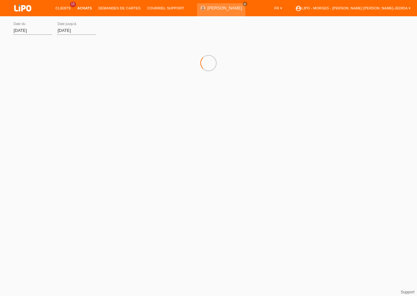 Image resolution: width=417 pixels, height=296 pixels. I want to click on a: close, so click(245, 4).